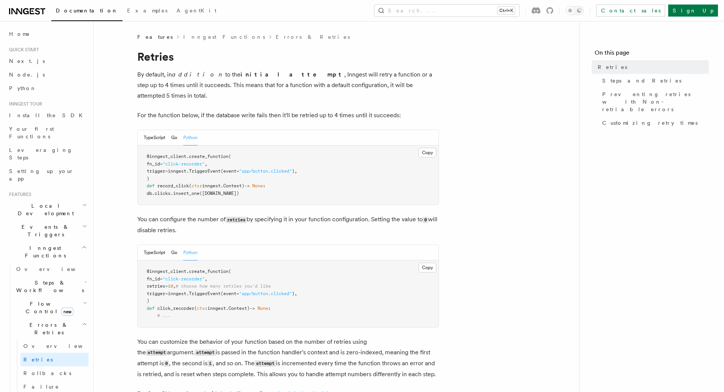  What do you see at coordinates (47, 75) in the screenshot?
I see `a: Node.js` at bounding box center [47, 75].